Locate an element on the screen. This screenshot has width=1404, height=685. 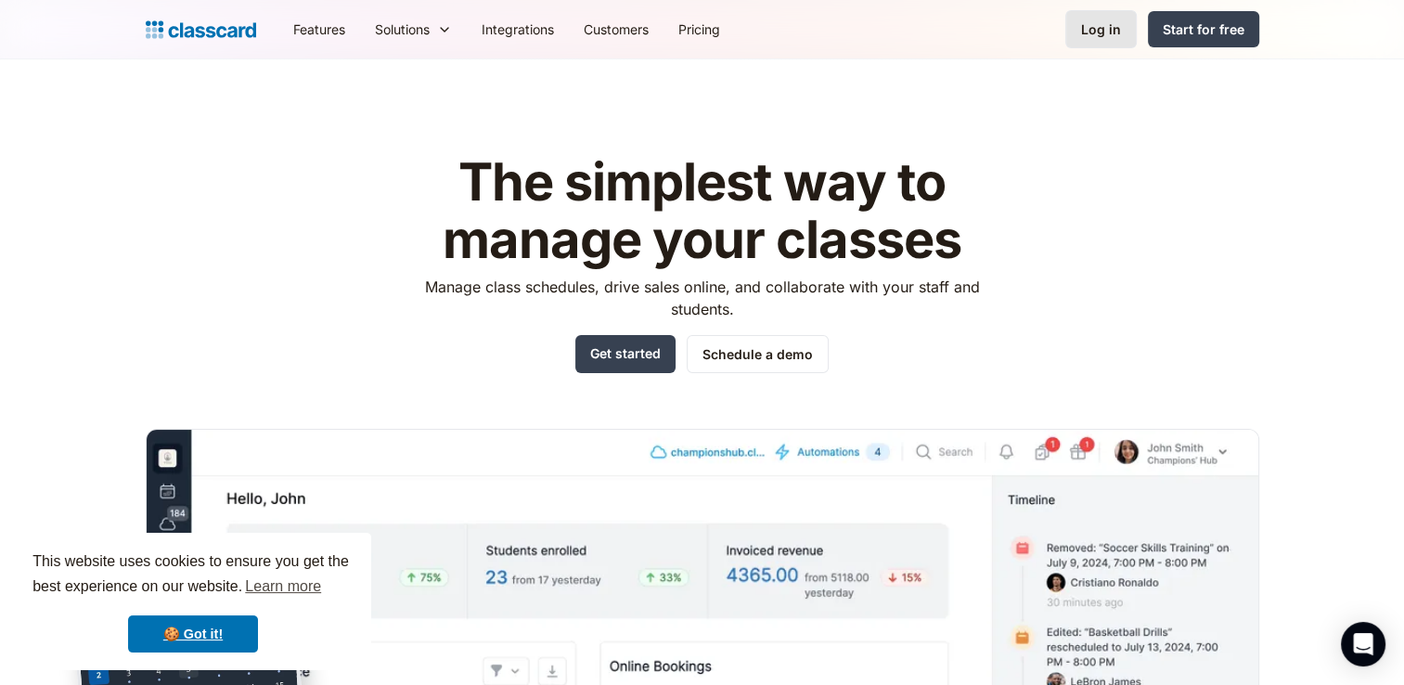
a: Get started is located at coordinates (625, 354).